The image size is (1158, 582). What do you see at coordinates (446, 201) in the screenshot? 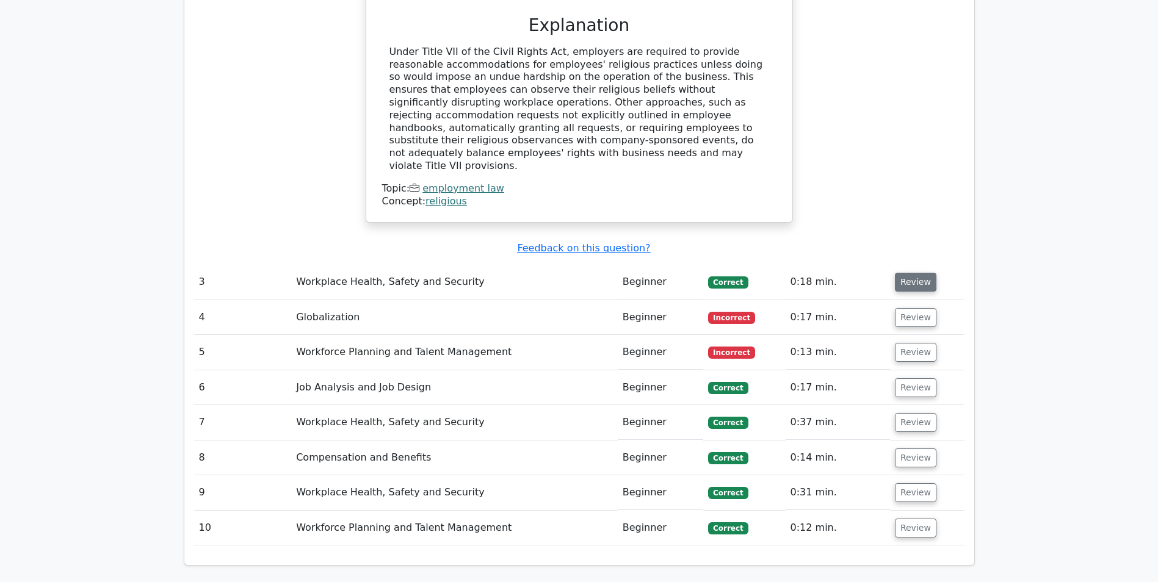
I see `a: religious` at bounding box center [446, 201].